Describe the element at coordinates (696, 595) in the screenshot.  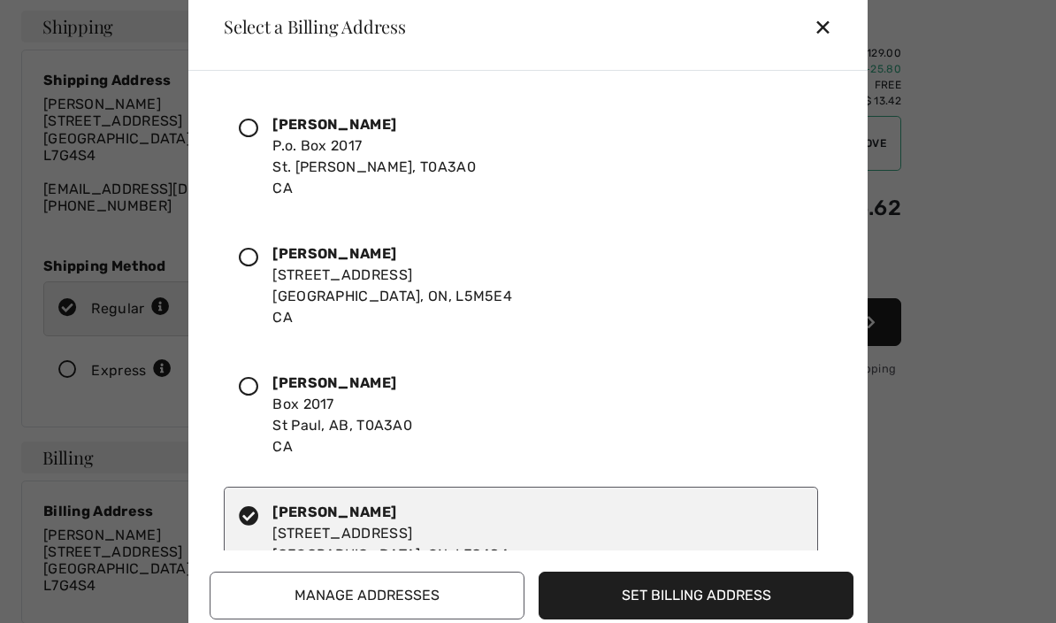
I see `button: Set Billing Address` at that location.